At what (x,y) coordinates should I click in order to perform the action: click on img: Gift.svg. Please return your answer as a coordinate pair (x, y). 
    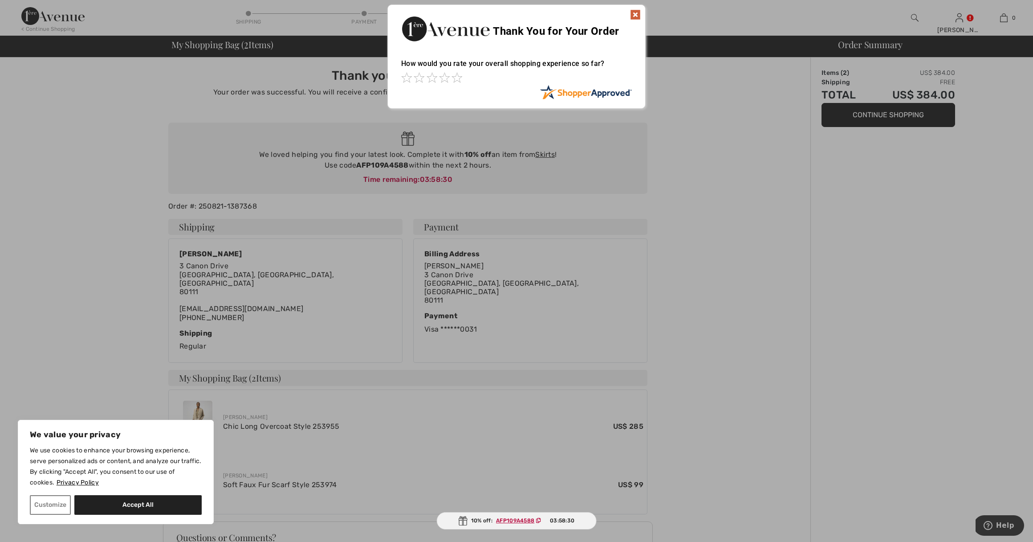
    Looking at the image, I should click on (463, 520).